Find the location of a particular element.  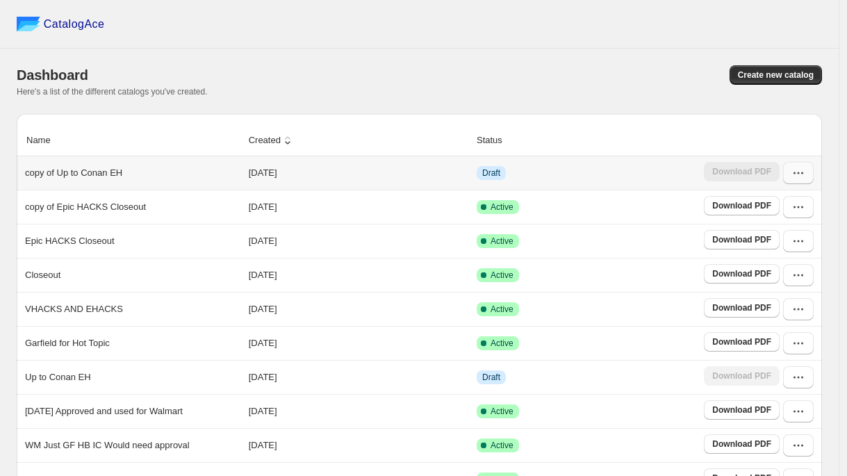

p: Up to Conan EH is located at coordinates (58, 377).